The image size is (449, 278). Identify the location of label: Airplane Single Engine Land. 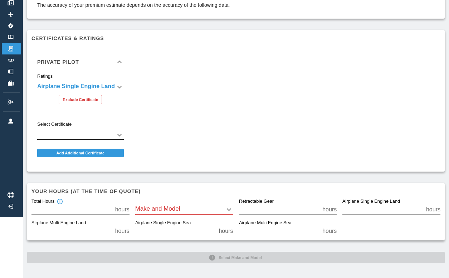
(371, 202).